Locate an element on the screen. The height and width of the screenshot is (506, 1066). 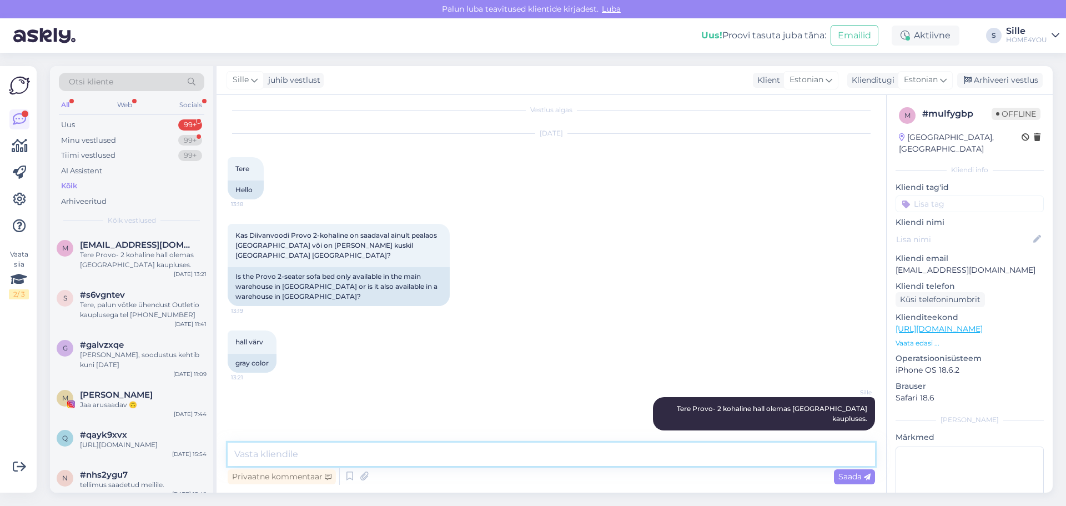
span: M is located at coordinates (65, 398).